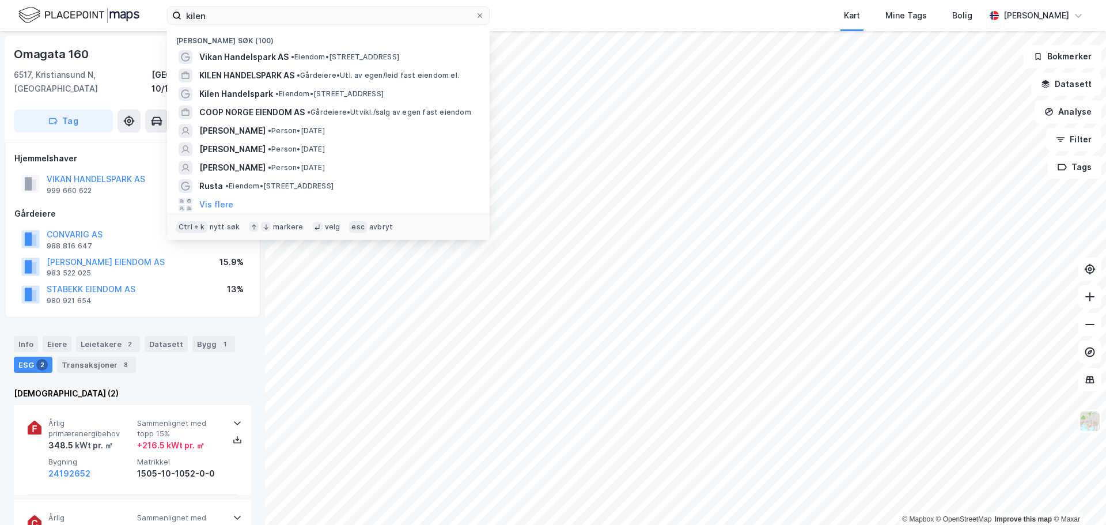 This screenshot has width=1106, height=525. What do you see at coordinates (332, 227) in the screenshot?
I see `div: velg` at bounding box center [332, 227].